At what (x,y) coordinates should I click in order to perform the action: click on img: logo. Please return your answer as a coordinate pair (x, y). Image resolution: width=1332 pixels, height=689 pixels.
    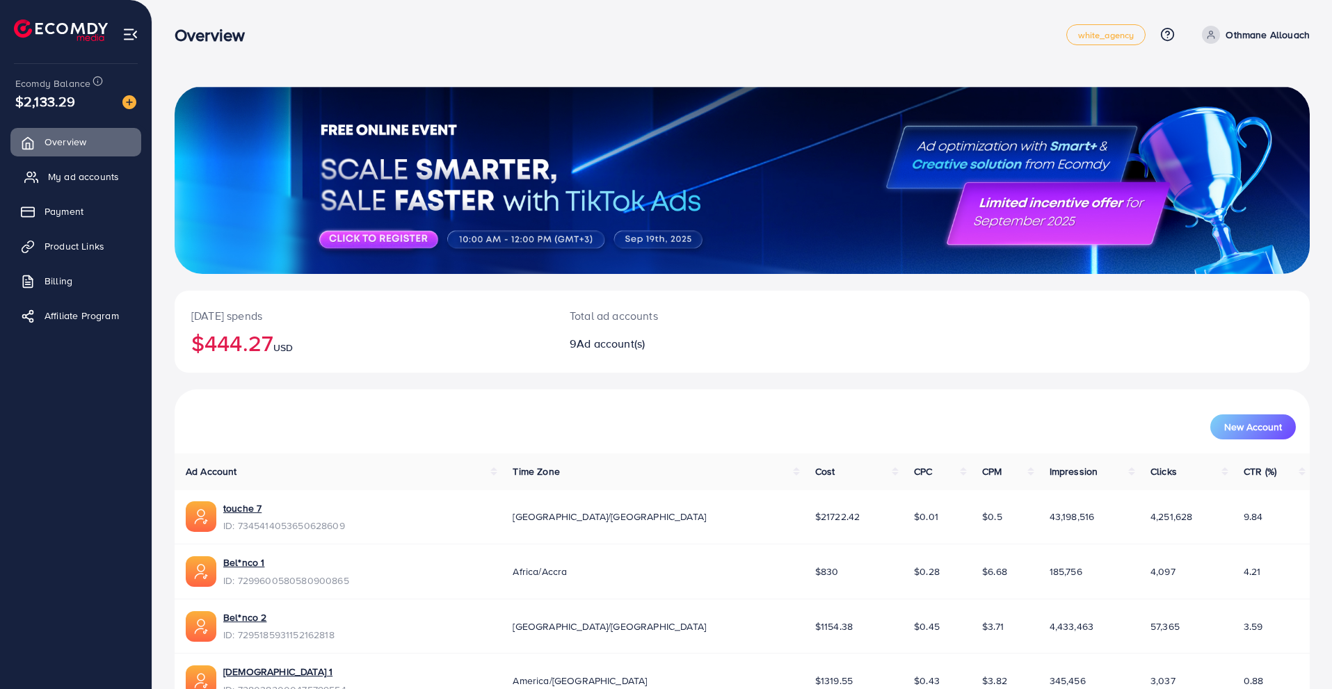
    Looking at the image, I should click on (61, 30).